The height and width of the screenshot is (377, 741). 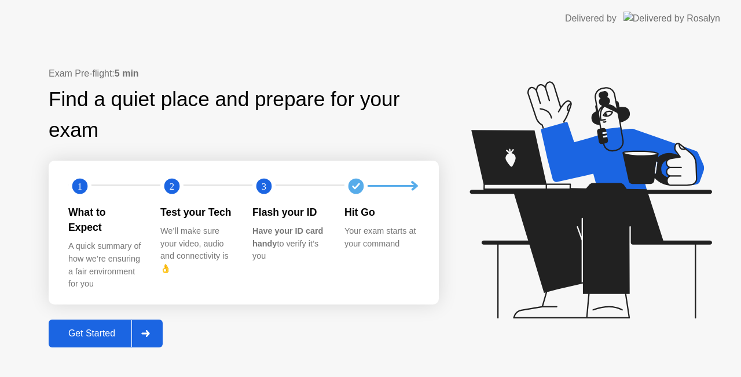 I want to click on div: A quick summary of how we’re ensuring a fair environment for you, so click(x=105, y=265).